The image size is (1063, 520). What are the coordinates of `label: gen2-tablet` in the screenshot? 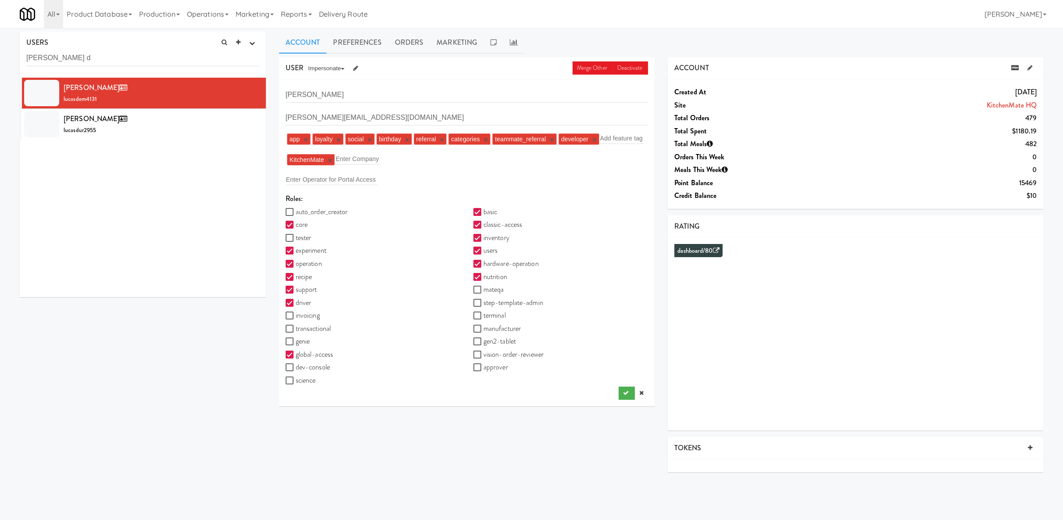 It's located at (494, 341).